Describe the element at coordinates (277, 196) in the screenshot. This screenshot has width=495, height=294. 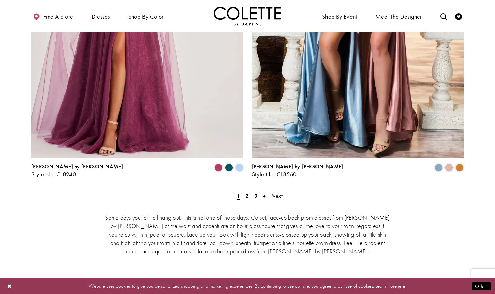
I see `a: Next Page` at that location.